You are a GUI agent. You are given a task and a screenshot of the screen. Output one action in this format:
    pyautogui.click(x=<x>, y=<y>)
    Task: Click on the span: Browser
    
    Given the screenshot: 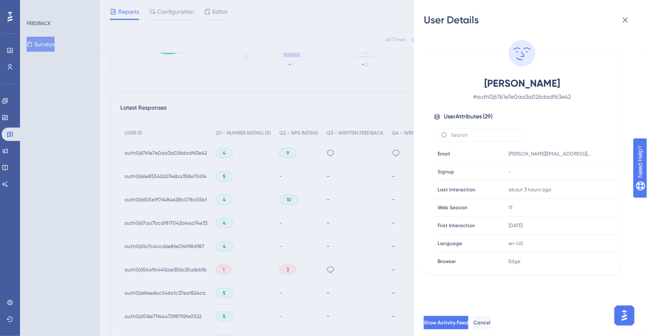 What is the action you would take?
    pyautogui.click(x=447, y=261)
    